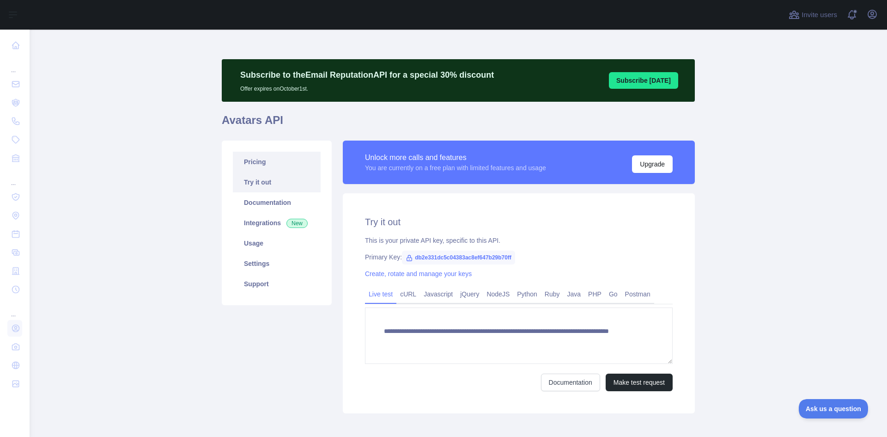  I want to click on span: New, so click(297, 223).